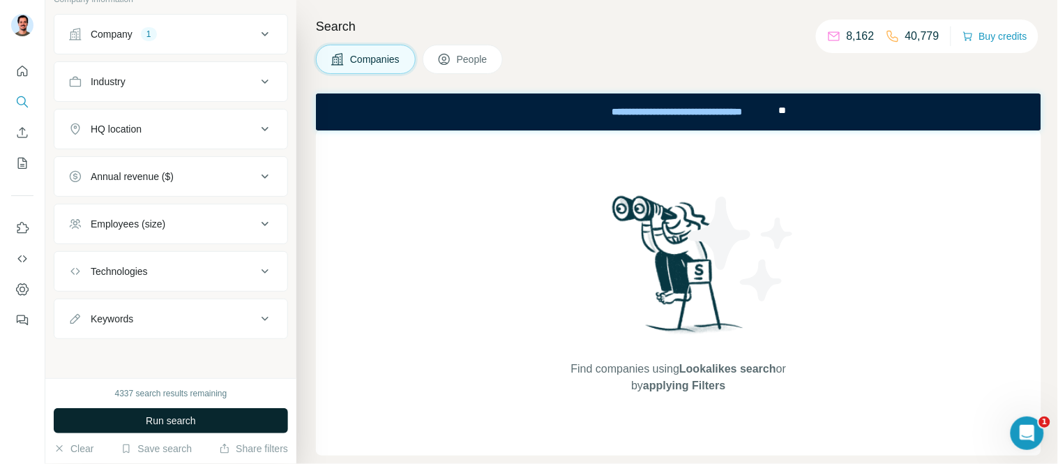  I want to click on h4: Search, so click(679, 27).